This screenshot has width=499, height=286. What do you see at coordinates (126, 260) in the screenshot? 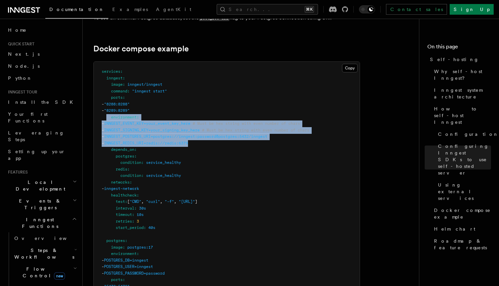
I see `span: POSTGRES_DB=inngest` at bounding box center [126, 260].